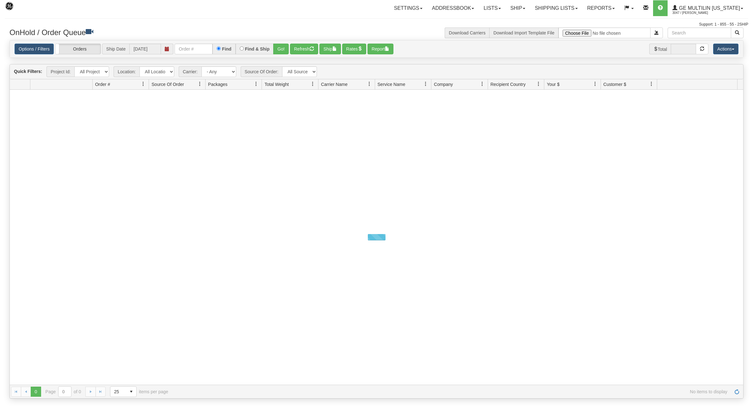 The image size is (753, 410). What do you see at coordinates (376, 72) in the screenshot?
I see `div: grid toolbar` at bounding box center [376, 72].